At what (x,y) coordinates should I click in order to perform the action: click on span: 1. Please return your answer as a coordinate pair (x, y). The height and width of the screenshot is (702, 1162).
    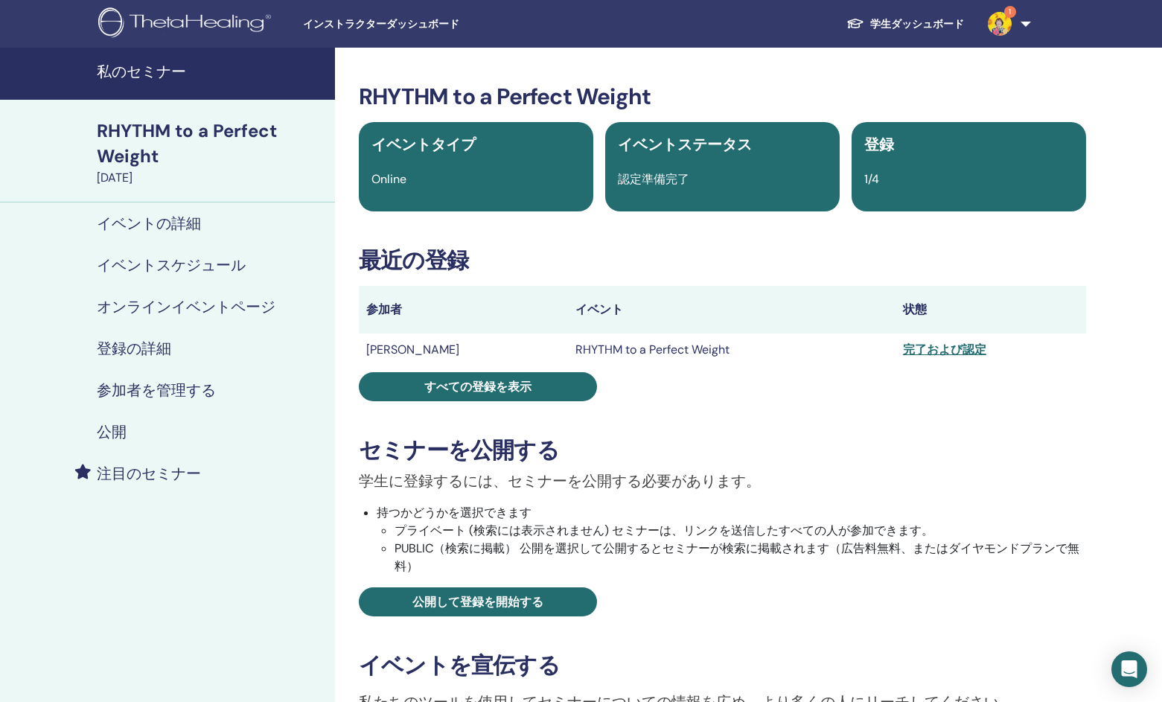
    Looking at the image, I should click on (1010, 12).